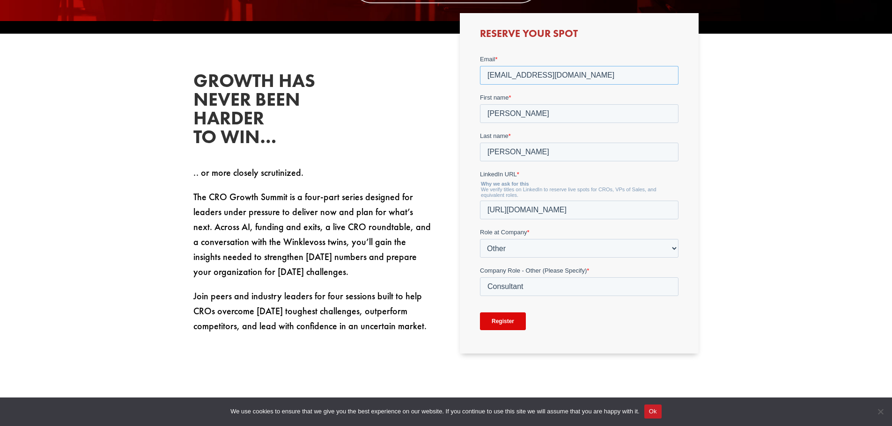 The width and height of the screenshot is (892, 426). I want to click on button: Ok, so click(652, 412).